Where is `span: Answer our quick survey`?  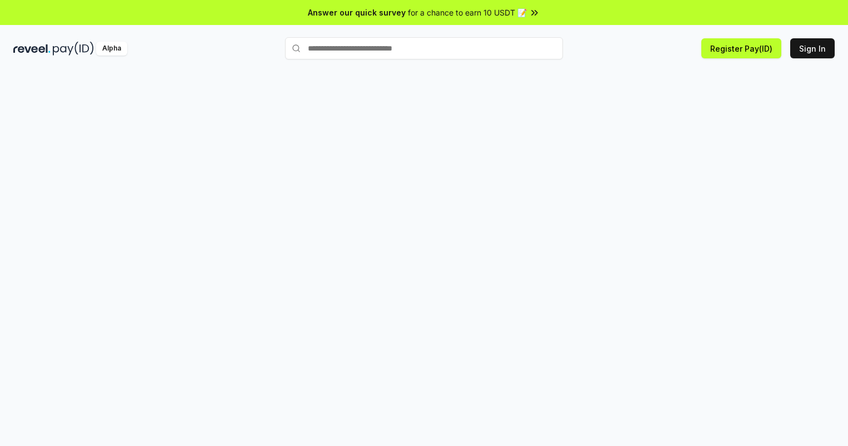 span: Answer our quick survey is located at coordinates (357, 12).